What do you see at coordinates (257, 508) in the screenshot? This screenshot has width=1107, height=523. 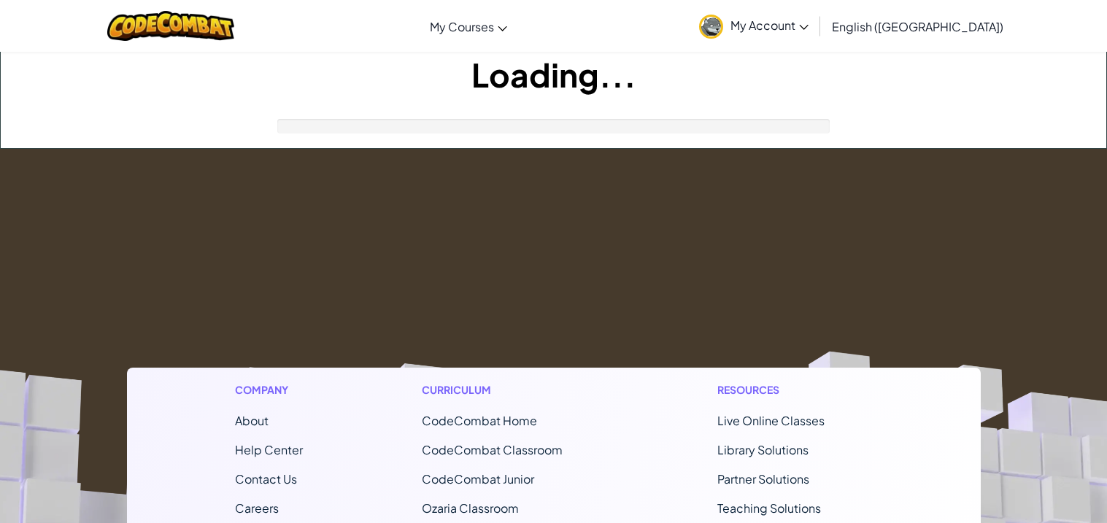 I see `a: Careers` at bounding box center [257, 508].